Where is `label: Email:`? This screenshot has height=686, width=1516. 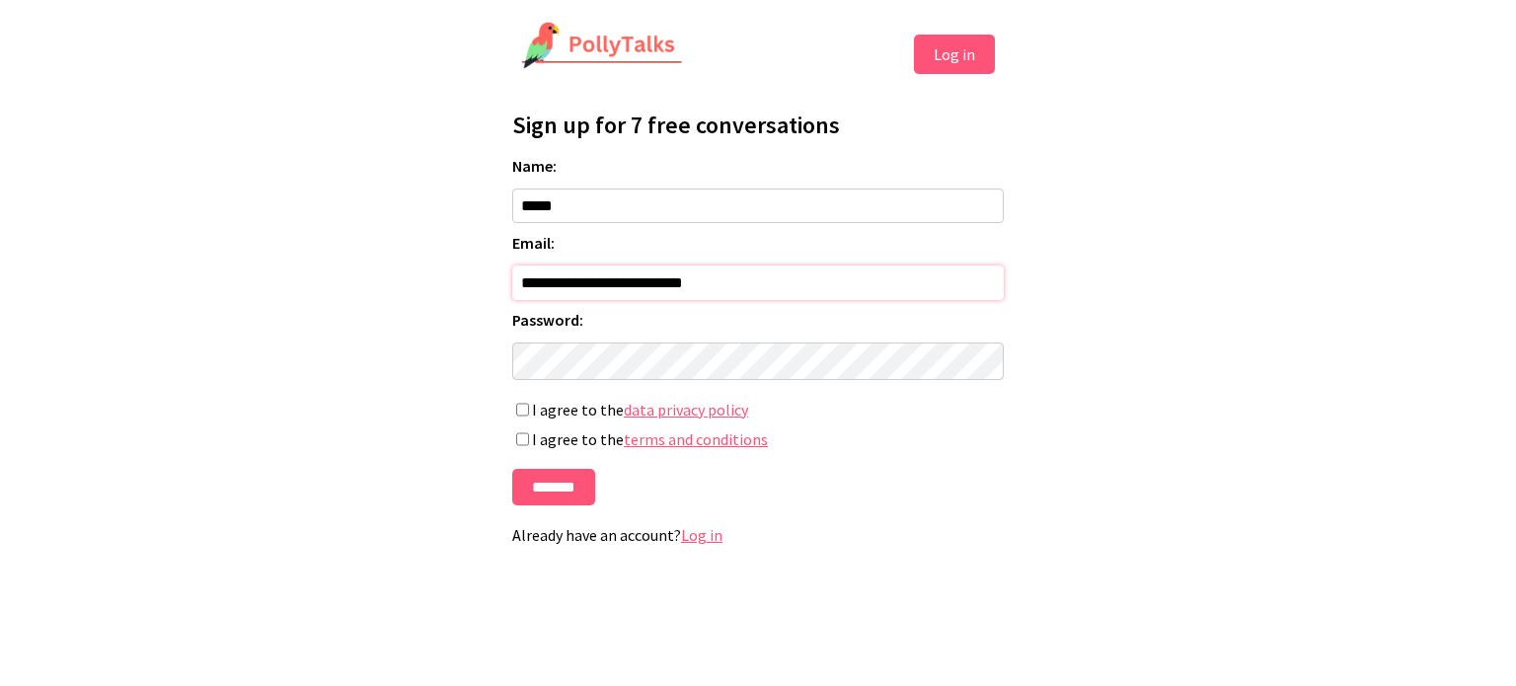
label: Email: is located at coordinates (758, 243).